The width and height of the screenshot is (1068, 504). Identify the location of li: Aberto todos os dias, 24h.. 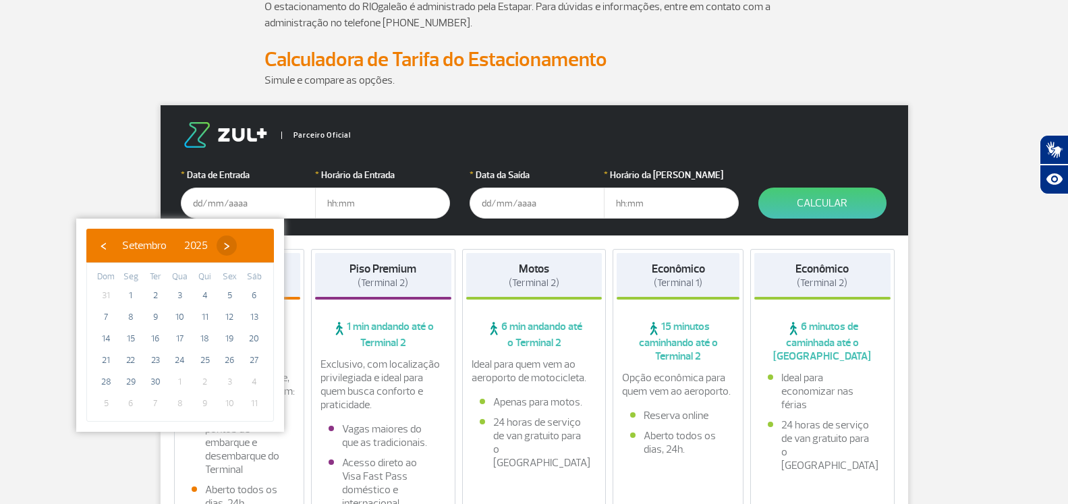
(678, 442).